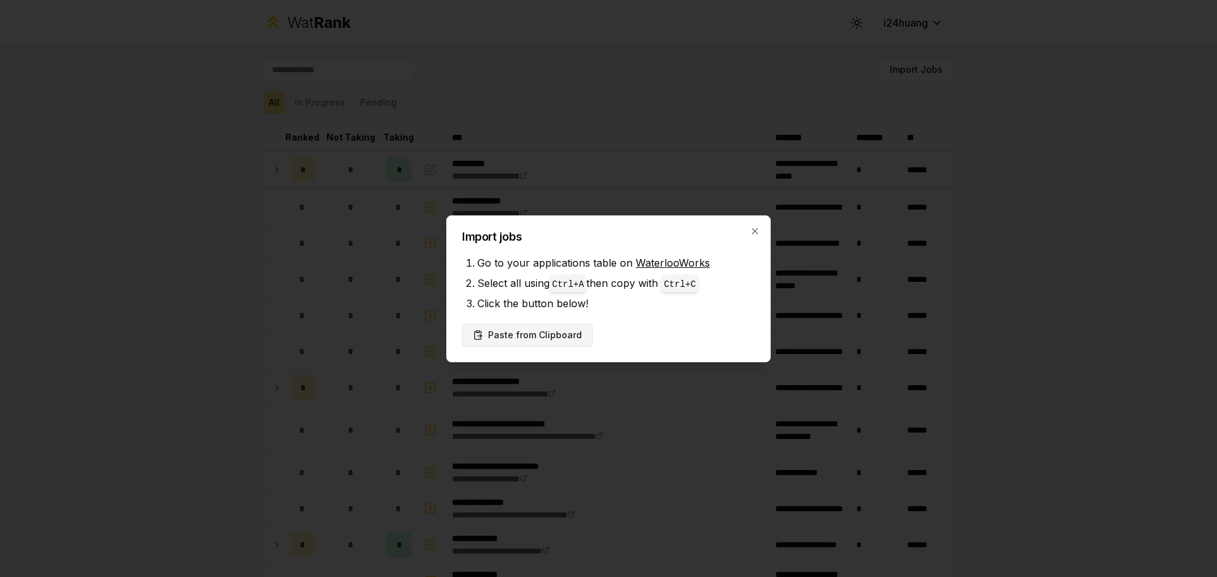 The height and width of the screenshot is (577, 1217). What do you see at coordinates (679, 285) in the screenshot?
I see `code: Ctrl+ C` at bounding box center [679, 285].